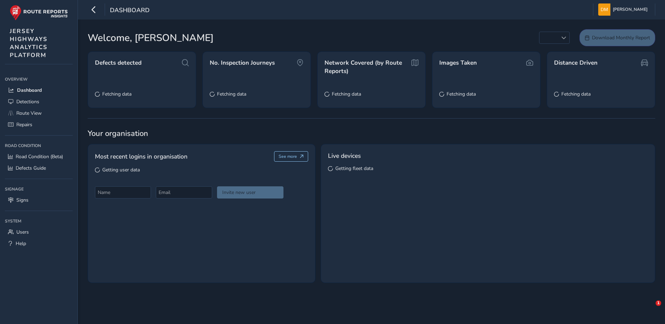 Image resolution: width=665 pixels, height=324 pixels. What do you see at coordinates (121, 170) in the screenshot?
I see `span: Getting user data` at bounding box center [121, 170].